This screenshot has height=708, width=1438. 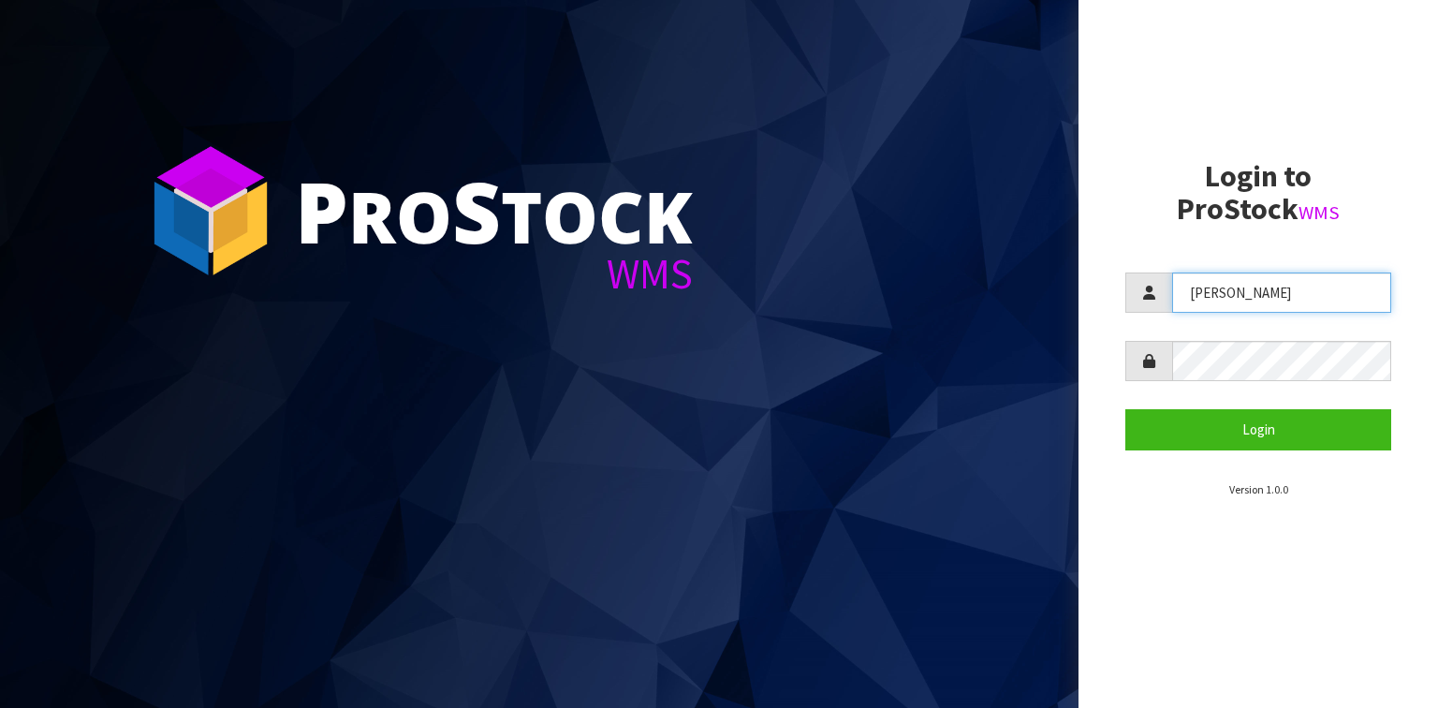 I want to click on h2: Login to ProStock, so click(x=1259, y=193).